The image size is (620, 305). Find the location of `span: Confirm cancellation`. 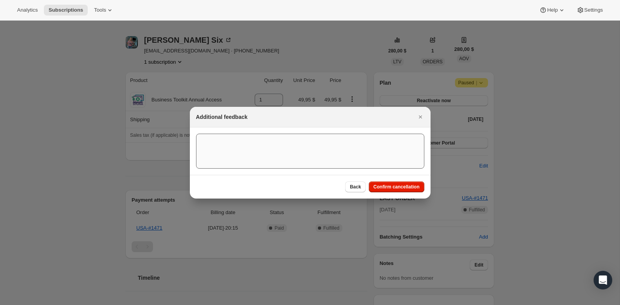

span: Confirm cancellation is located at coordinates (396, 187).